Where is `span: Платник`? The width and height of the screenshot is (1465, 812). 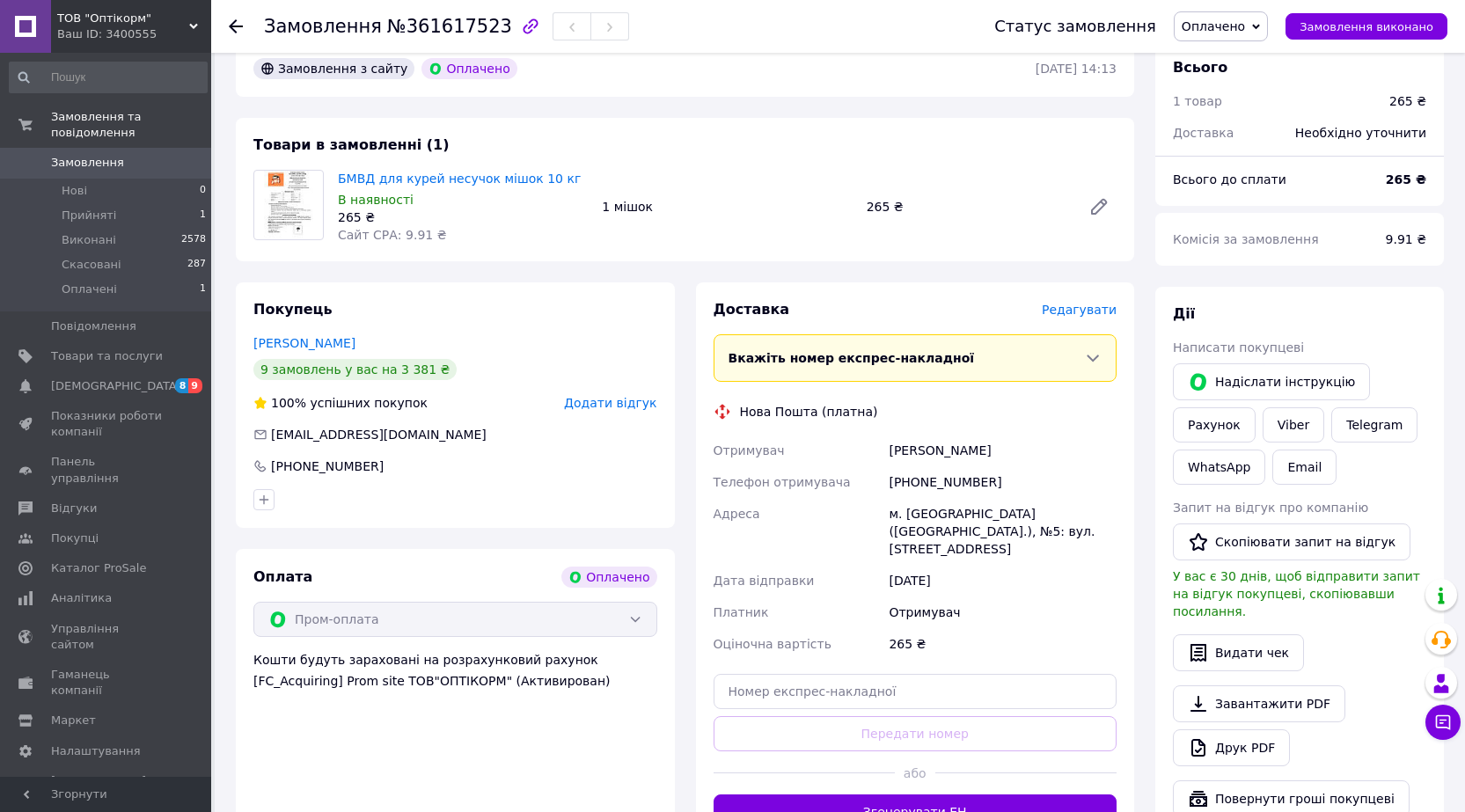
span: Платник is located at coordinates (740, 612).